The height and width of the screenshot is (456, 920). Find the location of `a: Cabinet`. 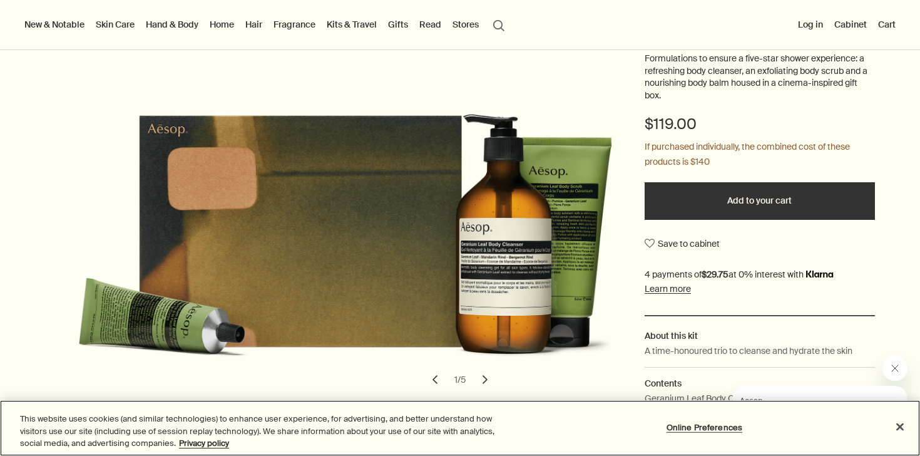

a: Cabinet is located at coordinates (851, 24).